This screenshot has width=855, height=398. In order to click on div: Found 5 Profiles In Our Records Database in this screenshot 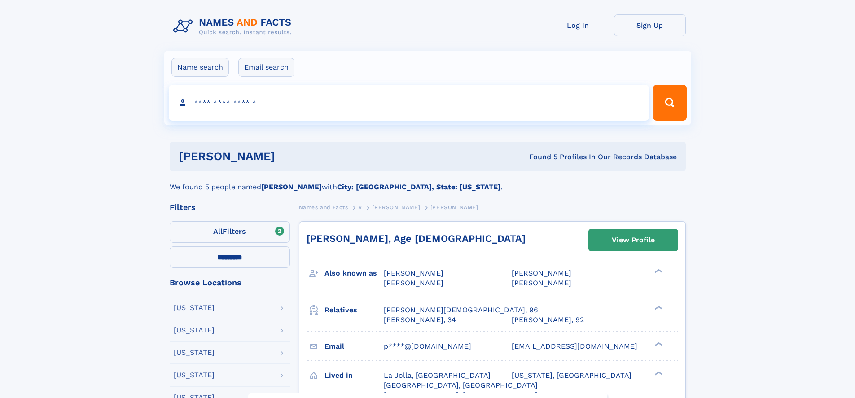, I will do `click(540, 157)`.